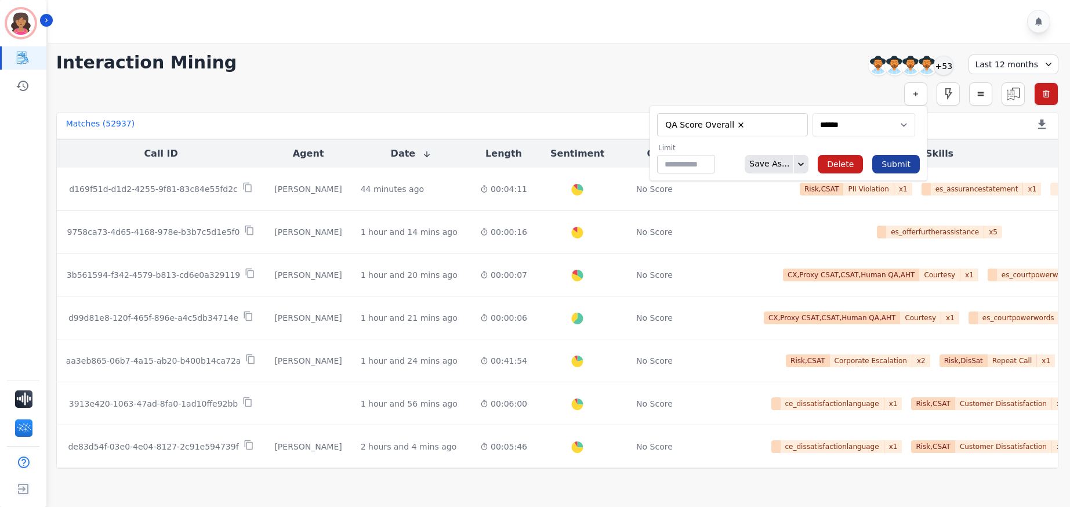 The image size is (1070, 507). Describe the element at coordinates (161, 154) in the screenshot. I see `button: Call ID` at that location.